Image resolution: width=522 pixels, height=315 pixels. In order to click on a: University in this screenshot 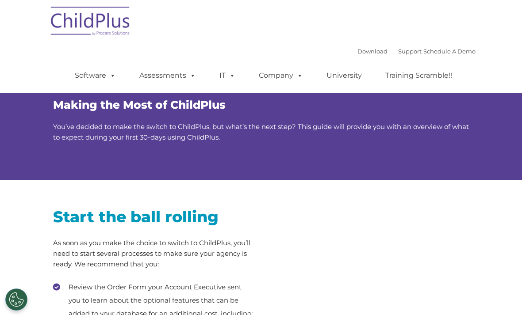, I will do `click(344, 76)`.